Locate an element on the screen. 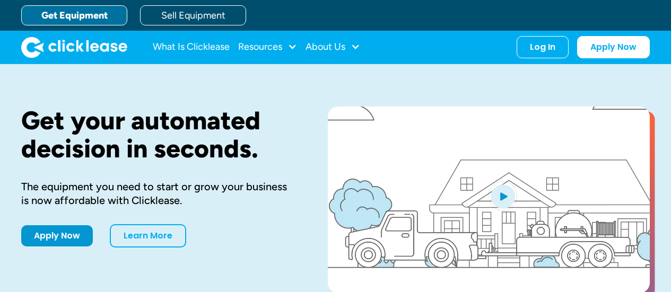 This screenshot has height=292, width=671. a: Get Equipment is located at coordinates (74, 15).